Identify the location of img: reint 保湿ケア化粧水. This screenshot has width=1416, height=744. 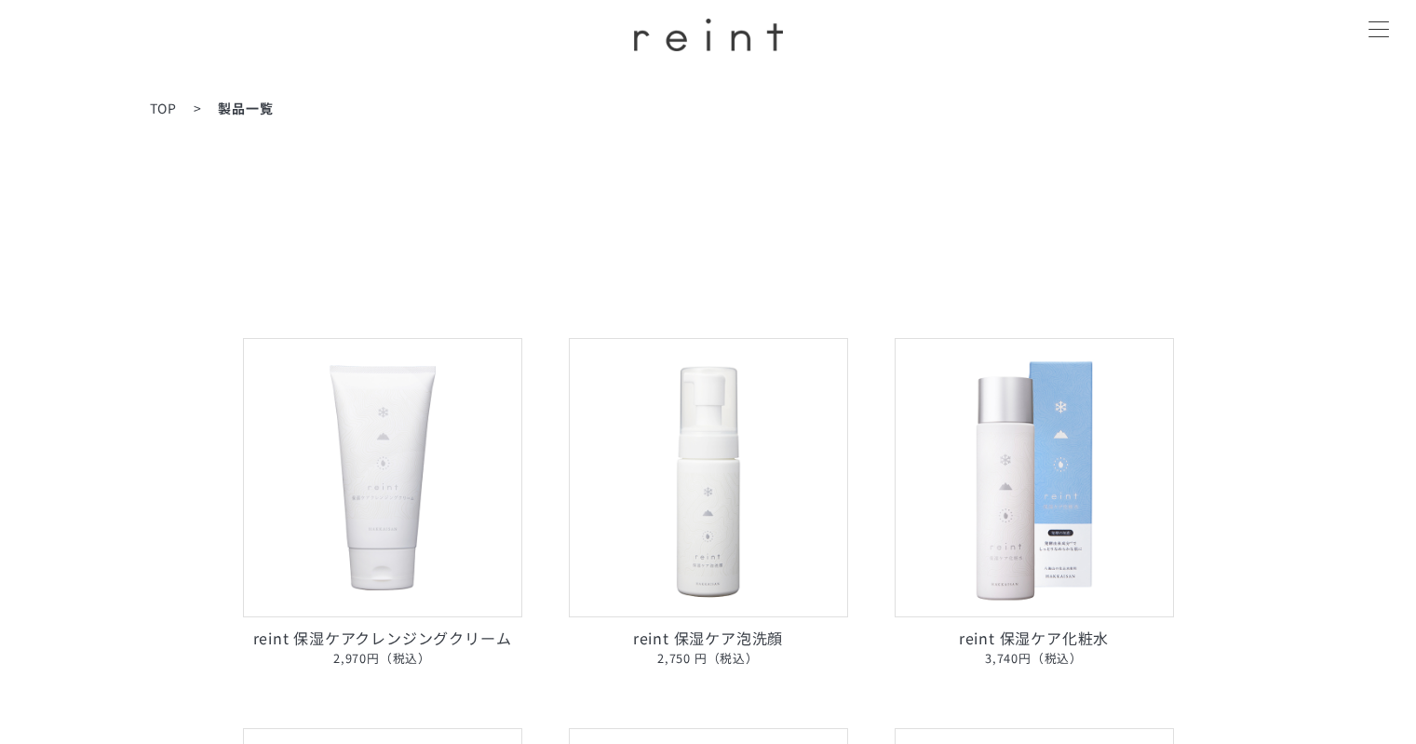
(1035, 478).